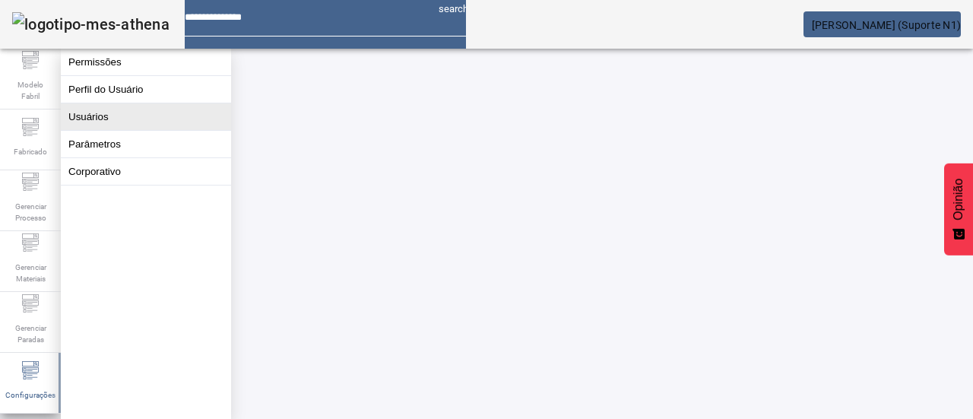 The width and height of the screenshot is (973, 419). What do you see at coordinates (30, 91) in the screenshot?
I see `font: Modelo Fabril` at bounding box center [30, 91].